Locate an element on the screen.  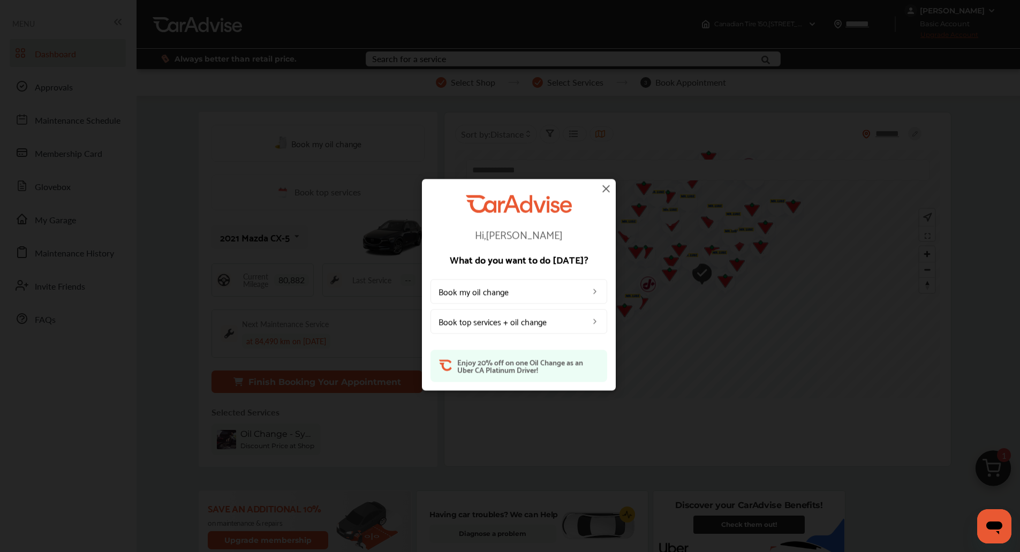
p: Enjoy 20% off on one Oil Change as an Uber CA Platinum Driver! is located at coordinates (528, 366).